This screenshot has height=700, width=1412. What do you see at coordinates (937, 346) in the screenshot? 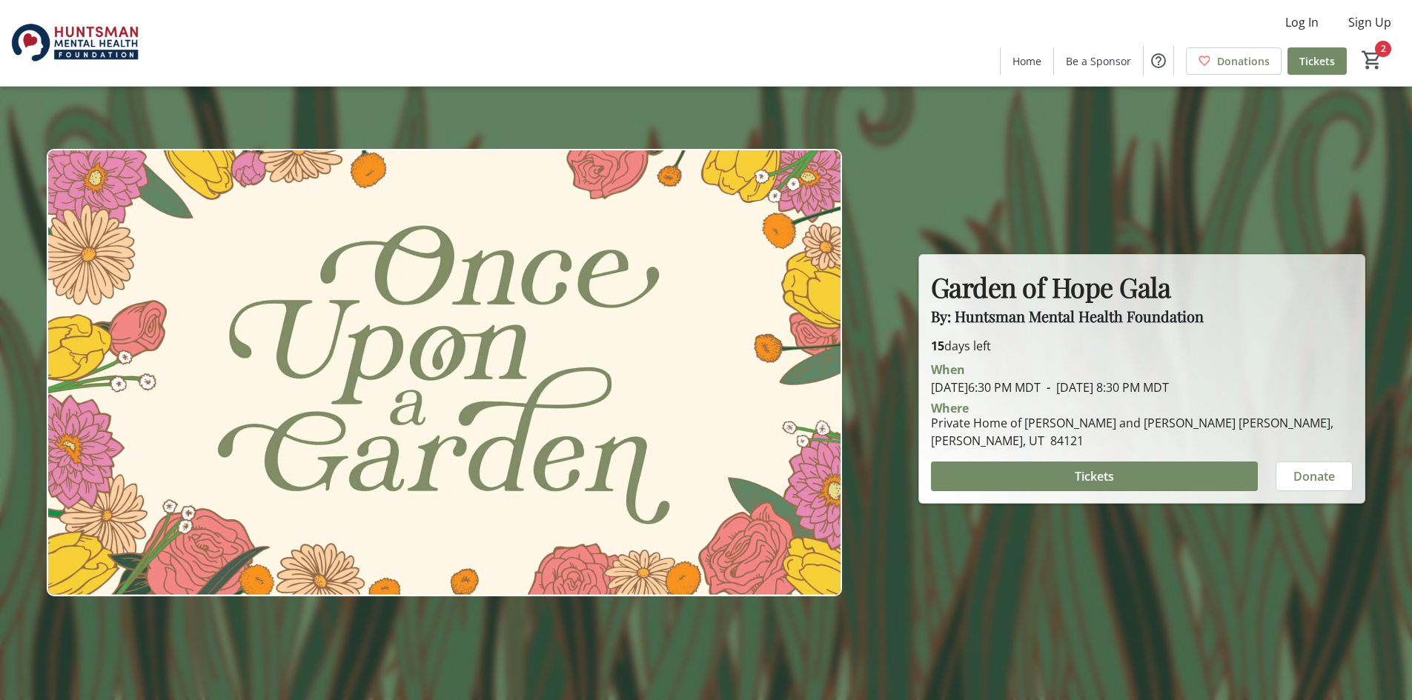
I see `span: 15` at bounding box center [937, 346].